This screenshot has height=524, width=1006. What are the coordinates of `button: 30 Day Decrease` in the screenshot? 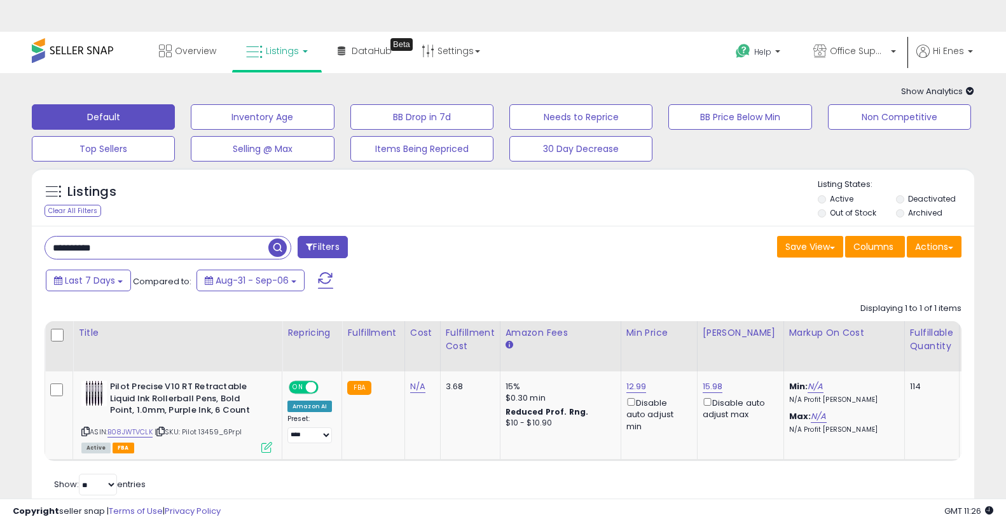 It's located at (581, 149).